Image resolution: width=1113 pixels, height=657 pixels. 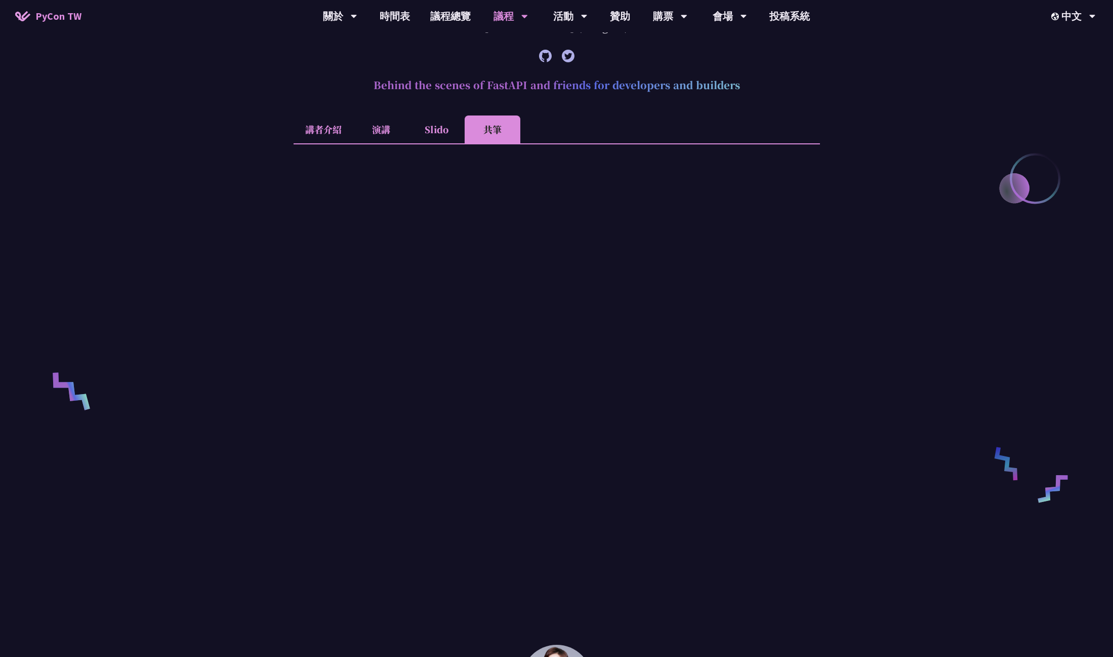 I want to click on li: 講者介紹, so click(x=323, y=129).